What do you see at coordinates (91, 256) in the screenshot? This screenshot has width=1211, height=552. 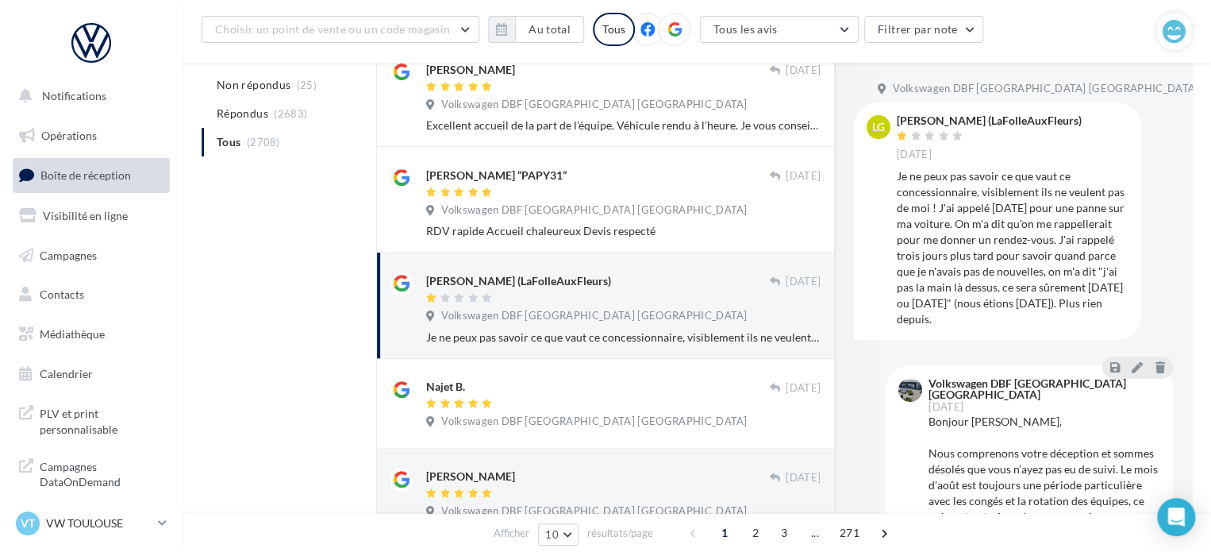 I see `a: Campagnes` at bounding box center [91, 256].